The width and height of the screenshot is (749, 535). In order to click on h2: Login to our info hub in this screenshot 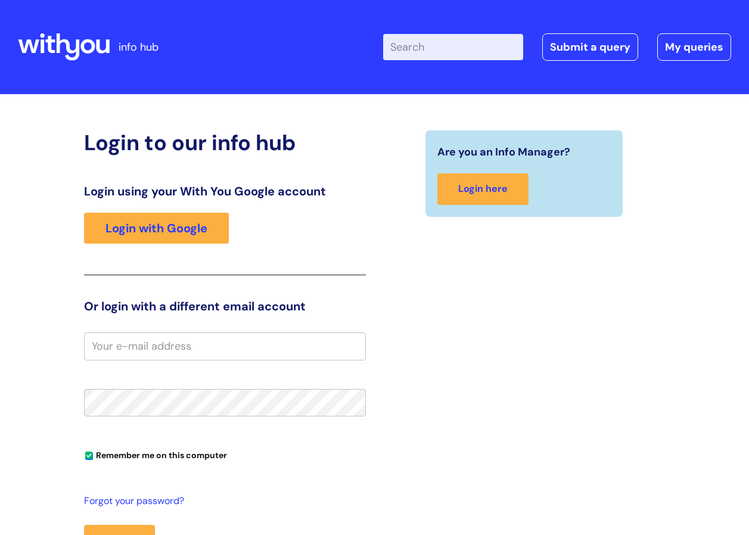, I will do `click(225, 142)`.